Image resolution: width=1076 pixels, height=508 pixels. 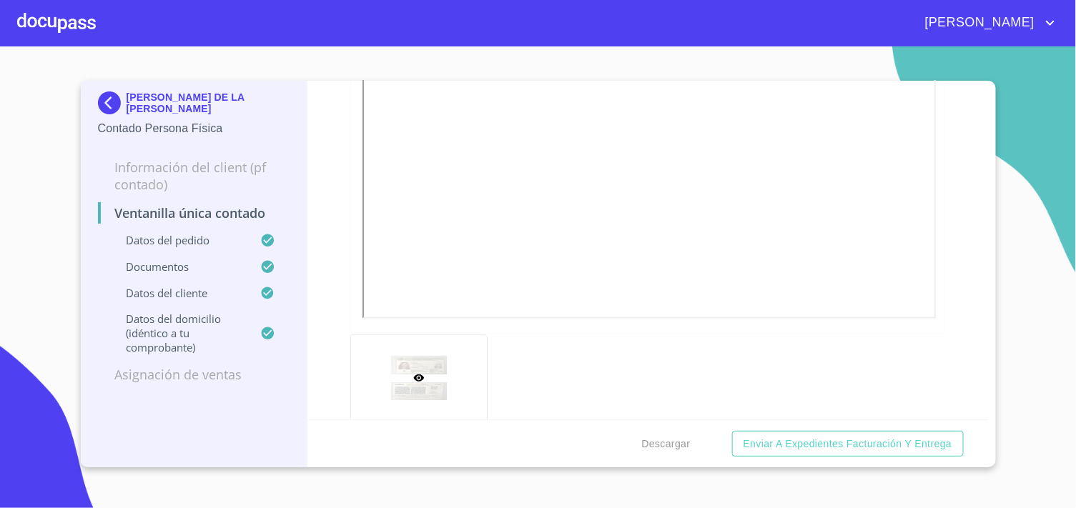 I want to click on p: Ventanilla única contado, so click(x=194, y=213).